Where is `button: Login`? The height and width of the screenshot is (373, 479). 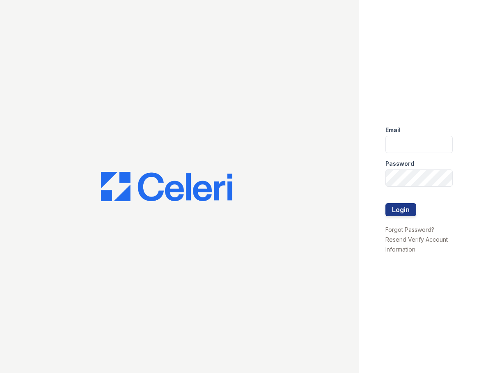
button: Login is located at coordinates (401, 210).